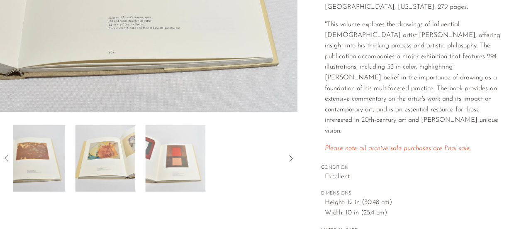 This screenshot has width=531, height=229. I want to click on span: DIMENSIONS, so click(414, 193).